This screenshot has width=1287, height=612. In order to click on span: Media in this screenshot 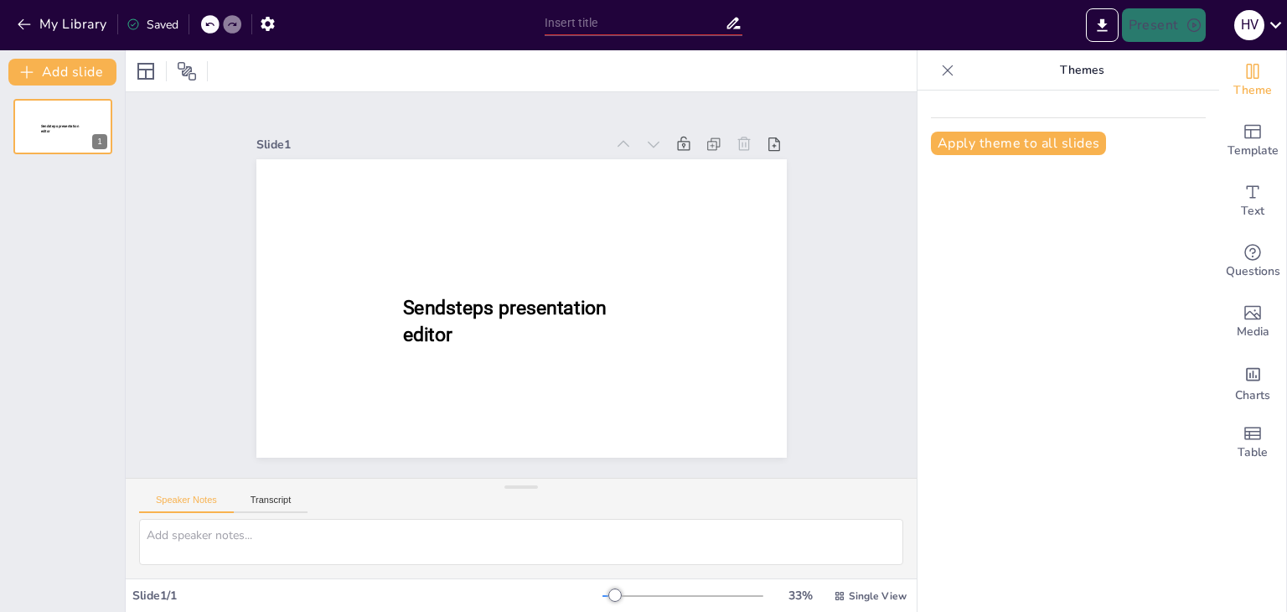, I will do `click(1253, 332)`.